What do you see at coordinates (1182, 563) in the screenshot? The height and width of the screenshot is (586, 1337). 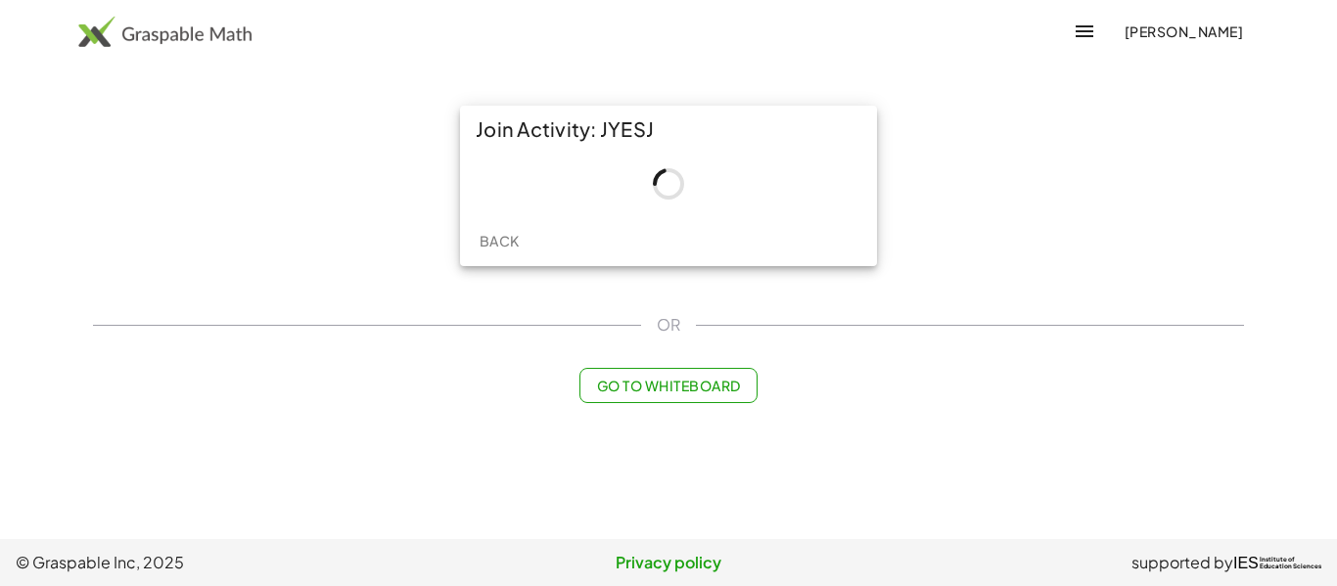 I see `span: supported by` at bounding box center [1182, 563].